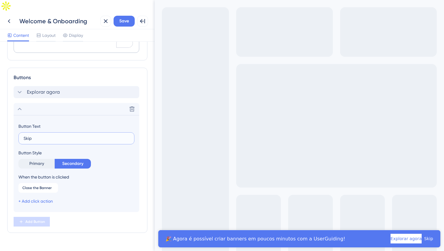 This screenshot has width=444, height=251. I want to click on button: Save, so click(124, 21).